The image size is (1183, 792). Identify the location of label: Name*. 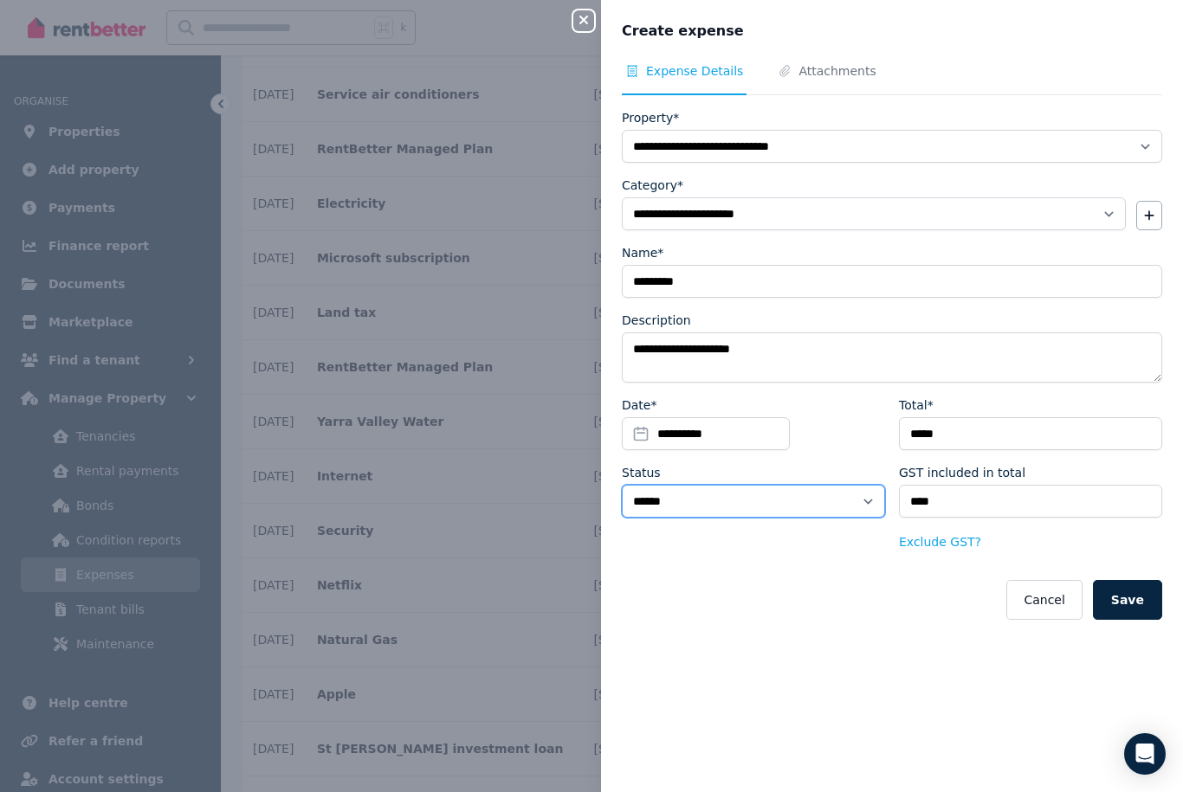
(642, 253).